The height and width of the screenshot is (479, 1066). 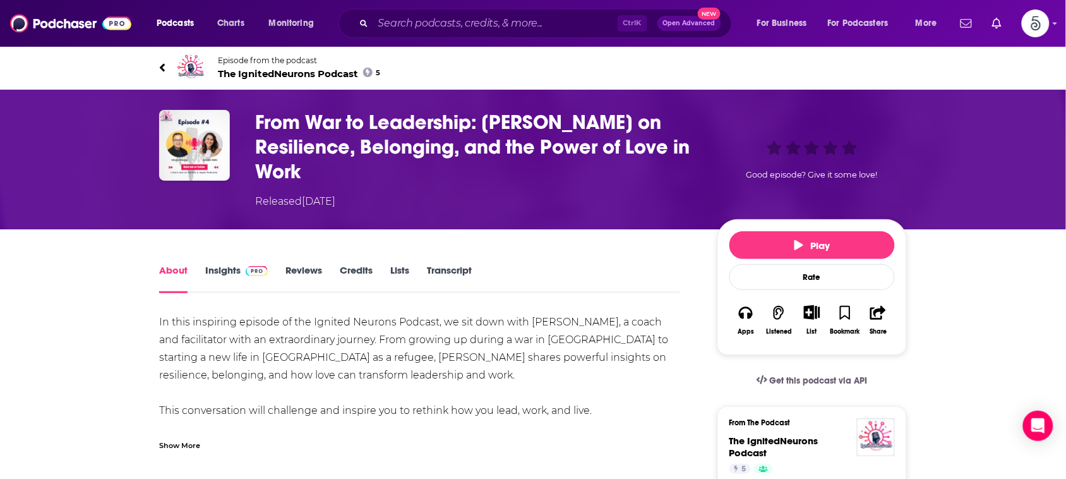 I want to click on button: Play, so click(x=812, y=245).